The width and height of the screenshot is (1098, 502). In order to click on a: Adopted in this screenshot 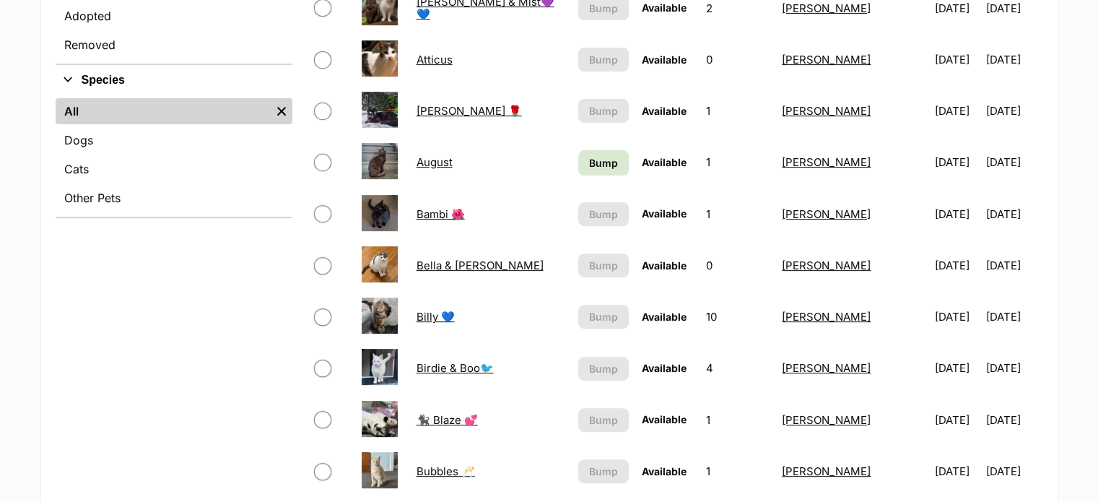, I will do `click(174, 16)`.